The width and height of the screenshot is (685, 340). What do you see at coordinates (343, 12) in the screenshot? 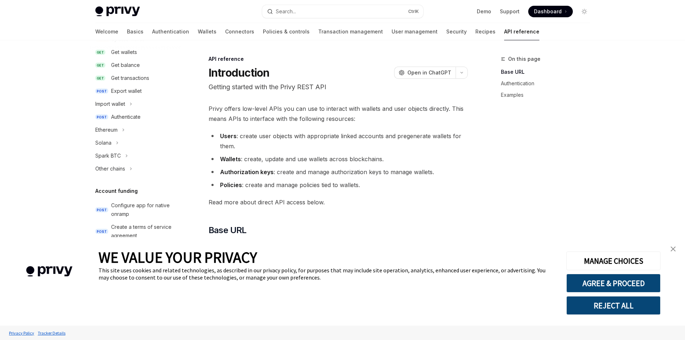
I see `button: Search...CtrlK` at bounding box center [343, 12].